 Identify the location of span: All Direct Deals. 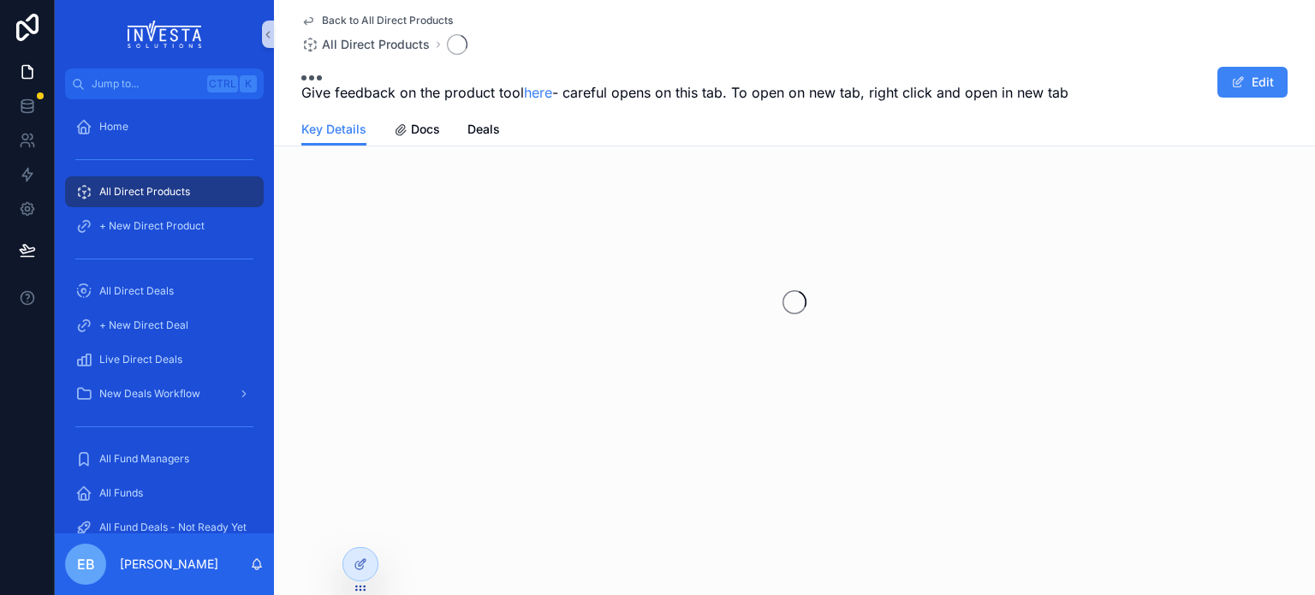
(136, 291).